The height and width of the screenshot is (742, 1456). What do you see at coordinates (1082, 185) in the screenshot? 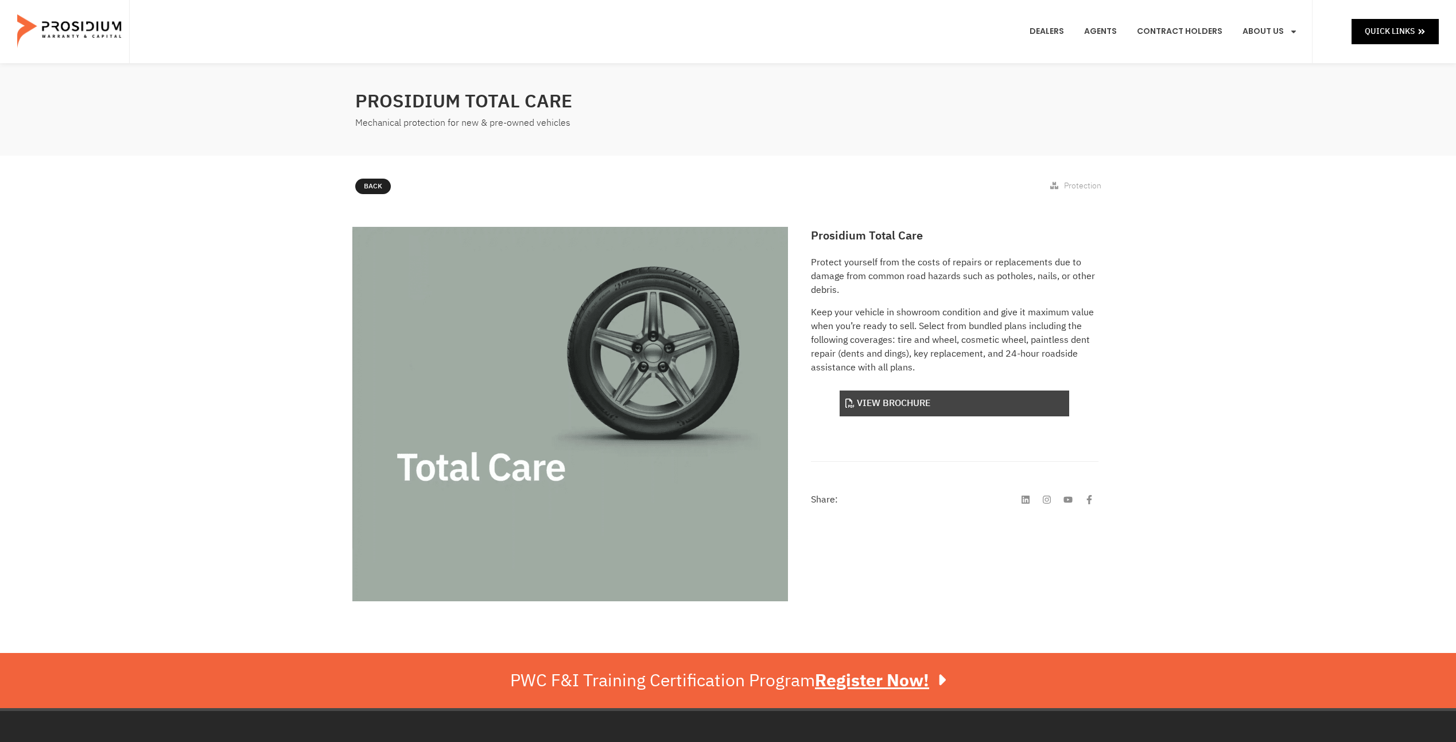
I see `span: Protection` at bounding box center [1082, 185].